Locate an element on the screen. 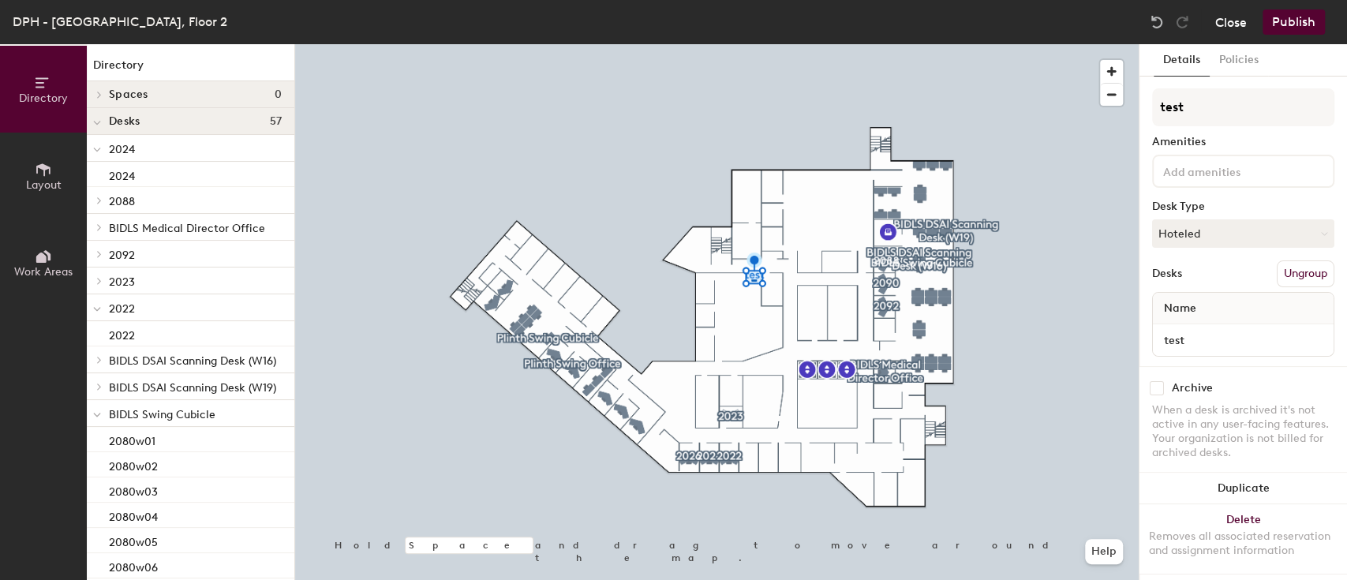  span: 0 is located at coordinates (278, 95).